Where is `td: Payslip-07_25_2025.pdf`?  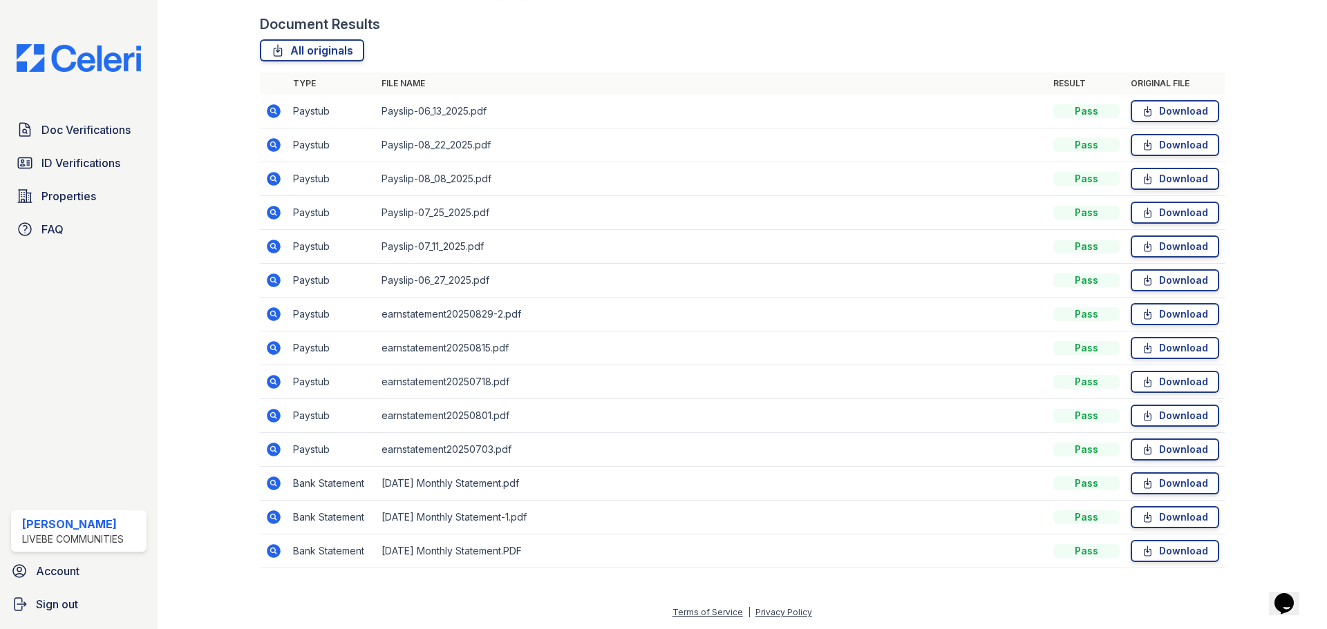 td: Payslip-07_25_2025.pdf is located at coordinates (712, 213).